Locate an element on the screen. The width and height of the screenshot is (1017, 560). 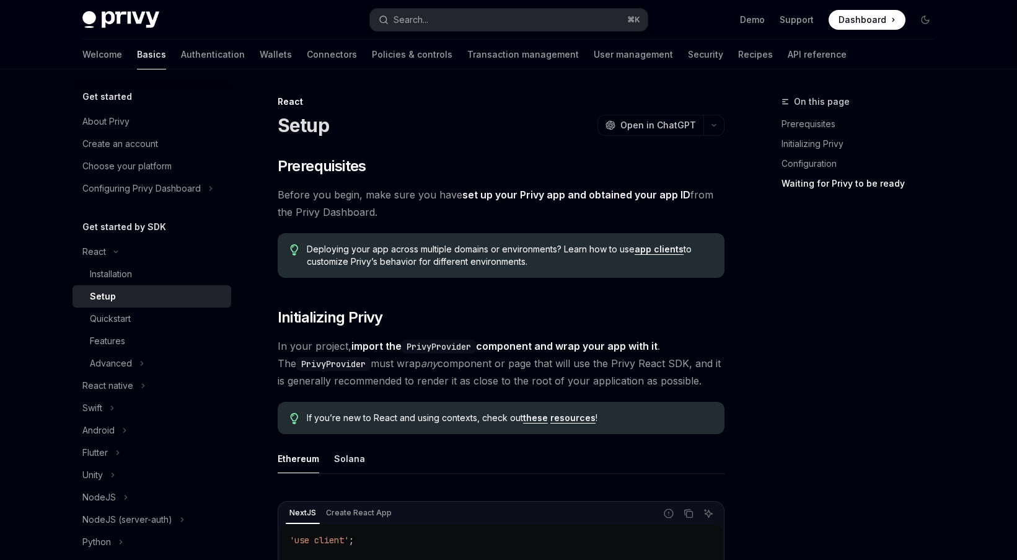
span: Prerequisites is located at coordinates (322, 166).